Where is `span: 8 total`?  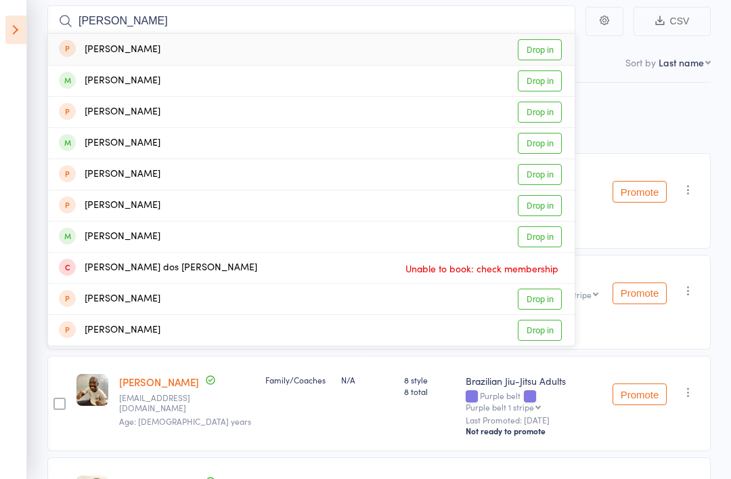
span: 8 total is located at coordinates (429, 391).